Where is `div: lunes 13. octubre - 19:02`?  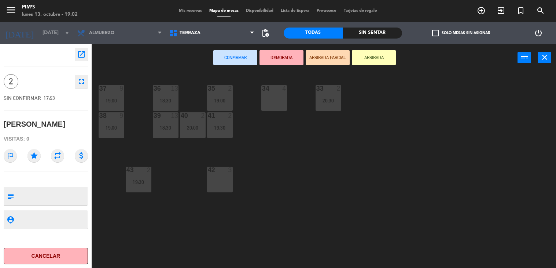 div: lunes 13. octubre - 19:02 is located at coordinates (50, 15).